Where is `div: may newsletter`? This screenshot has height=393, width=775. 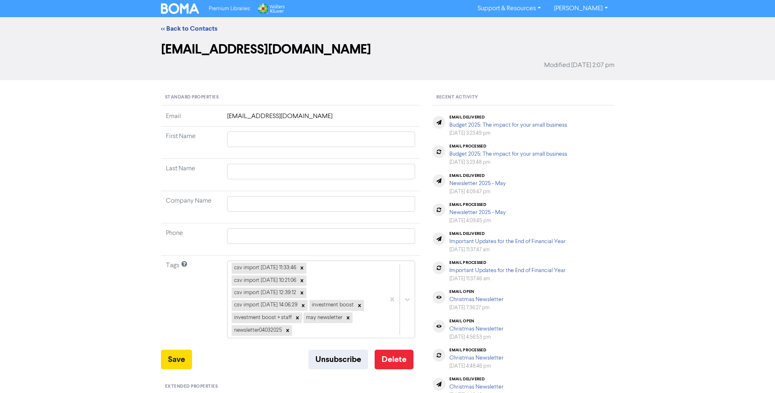
div: may newsletter is located at coordinates (324, 318).